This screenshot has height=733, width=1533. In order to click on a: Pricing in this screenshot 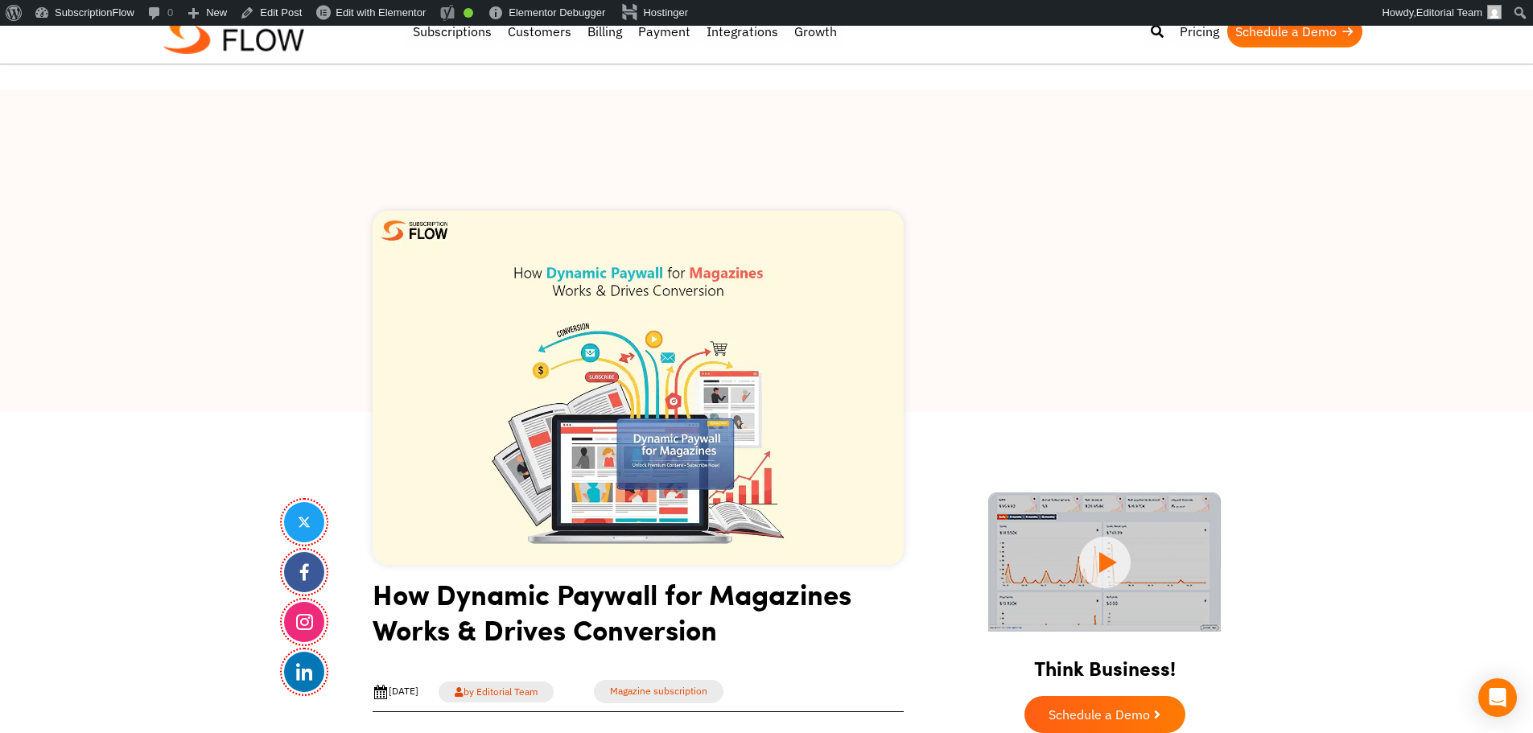, I will do `click(1199, 31)`.